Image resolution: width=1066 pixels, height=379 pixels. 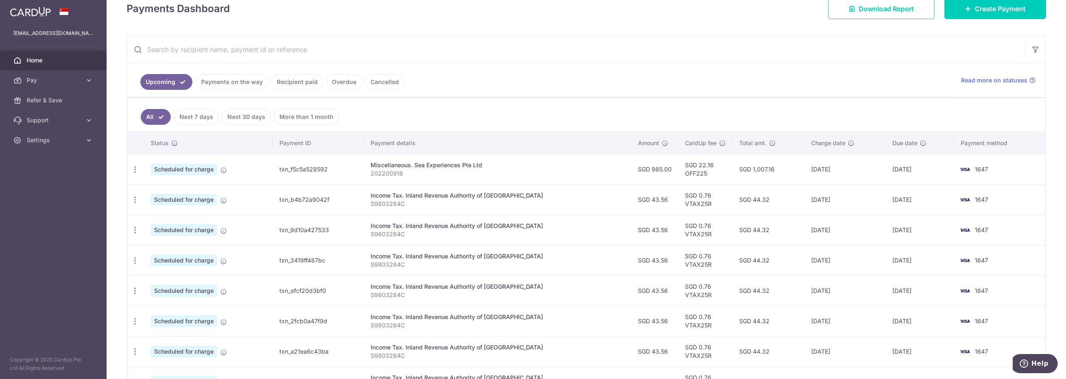 What do you see at coordinates (753, 143) in the screenshot?
I see `span: Total amt.` at bounding box center [753, 143].